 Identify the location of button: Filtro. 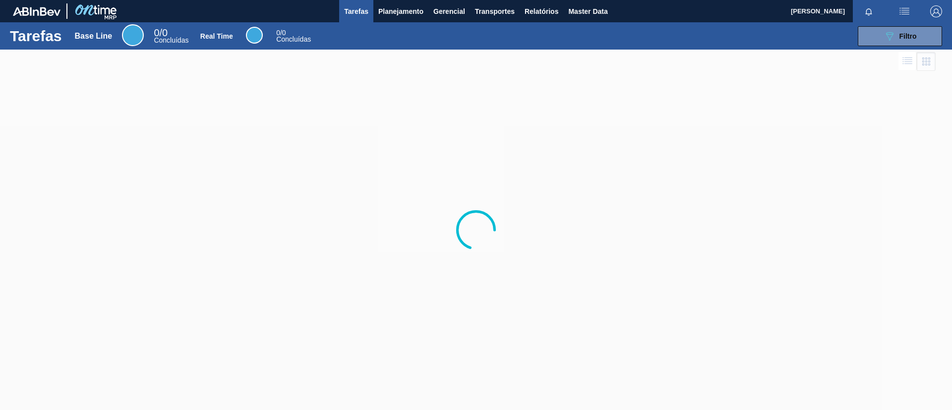
(900, 36).